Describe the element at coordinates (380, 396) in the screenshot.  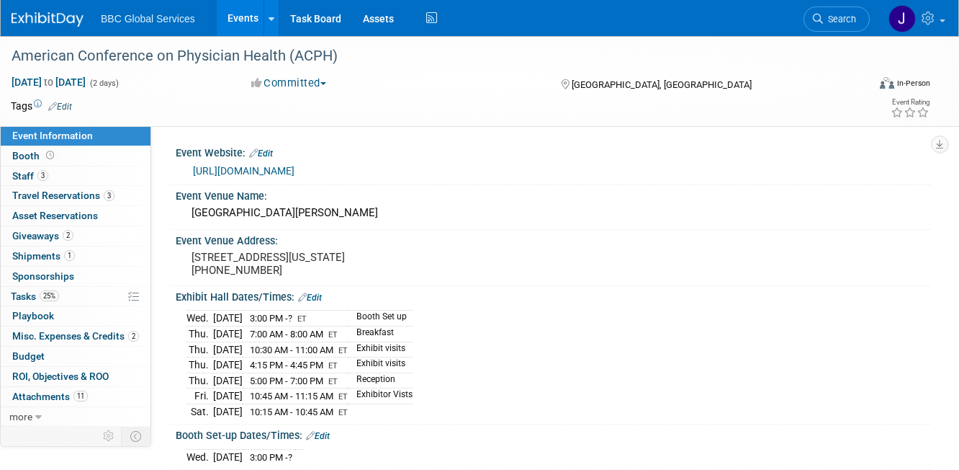
I see `td: Exhibitor Vists` at that location.